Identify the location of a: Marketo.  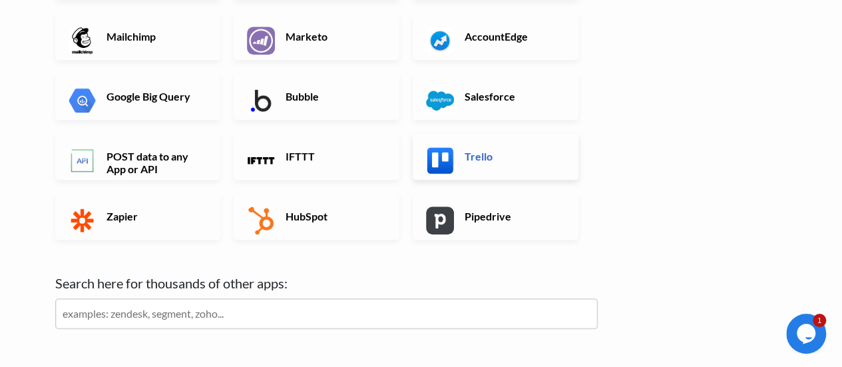
(316, 37).